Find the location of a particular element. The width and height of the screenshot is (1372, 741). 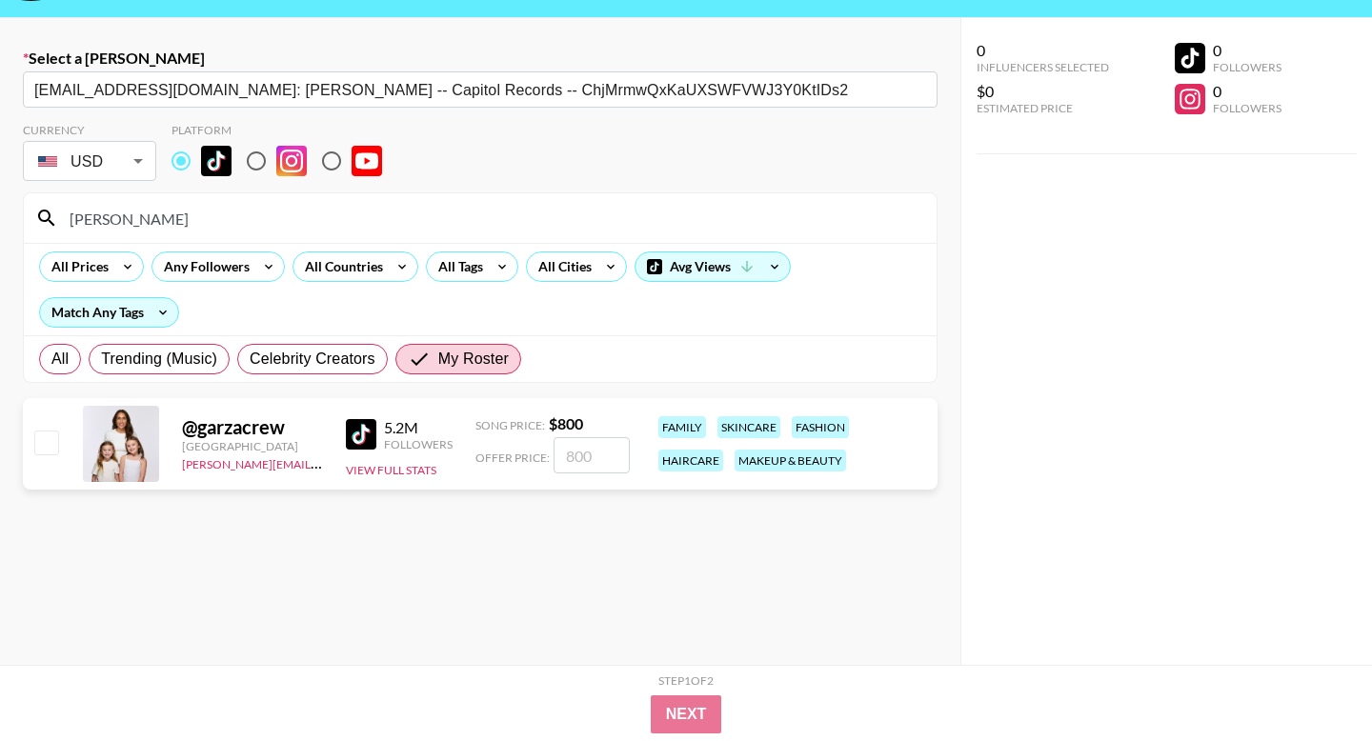

div: USD is located at coordinates (90, 161).